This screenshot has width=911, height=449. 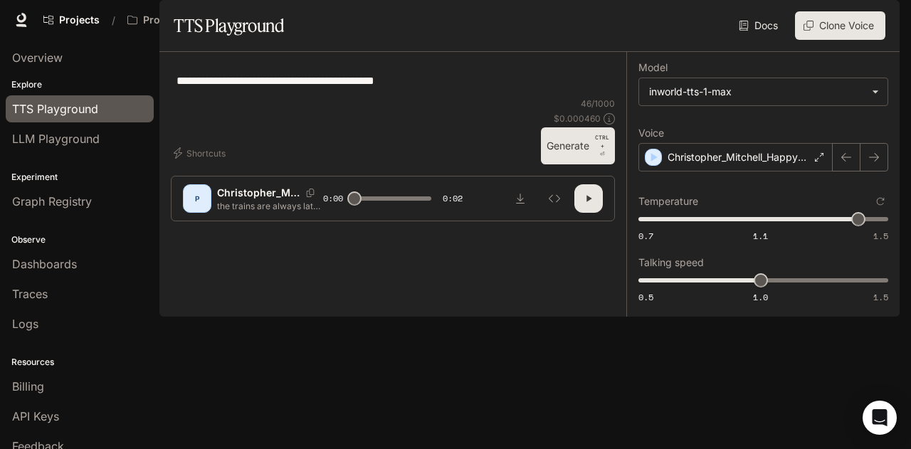 I want to click on span: 1.1, so click(x=760, y=236).